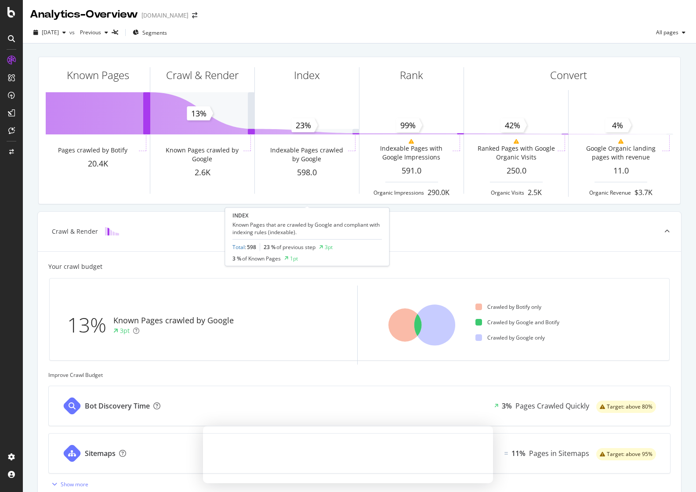 The image size is (696, 492). What do you see at coordinates (98, 75) in the screenshot?
I see `div: Known Pages` at bounding box center [98, 75].